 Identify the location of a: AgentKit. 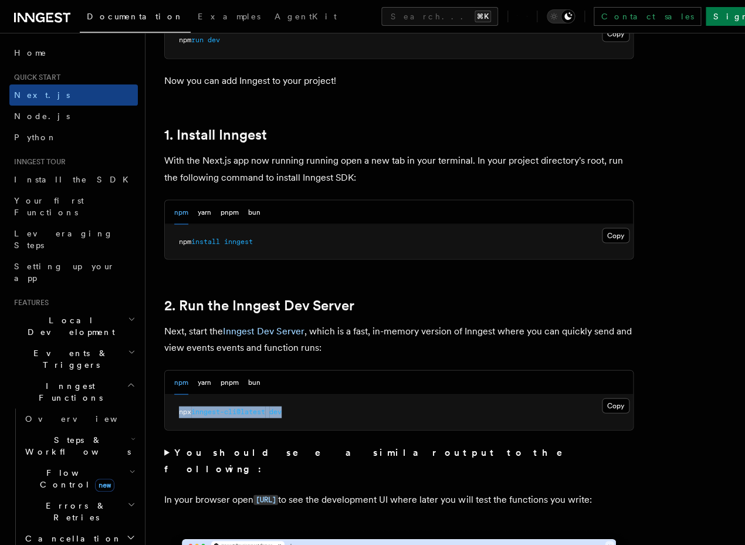
(306, 18).